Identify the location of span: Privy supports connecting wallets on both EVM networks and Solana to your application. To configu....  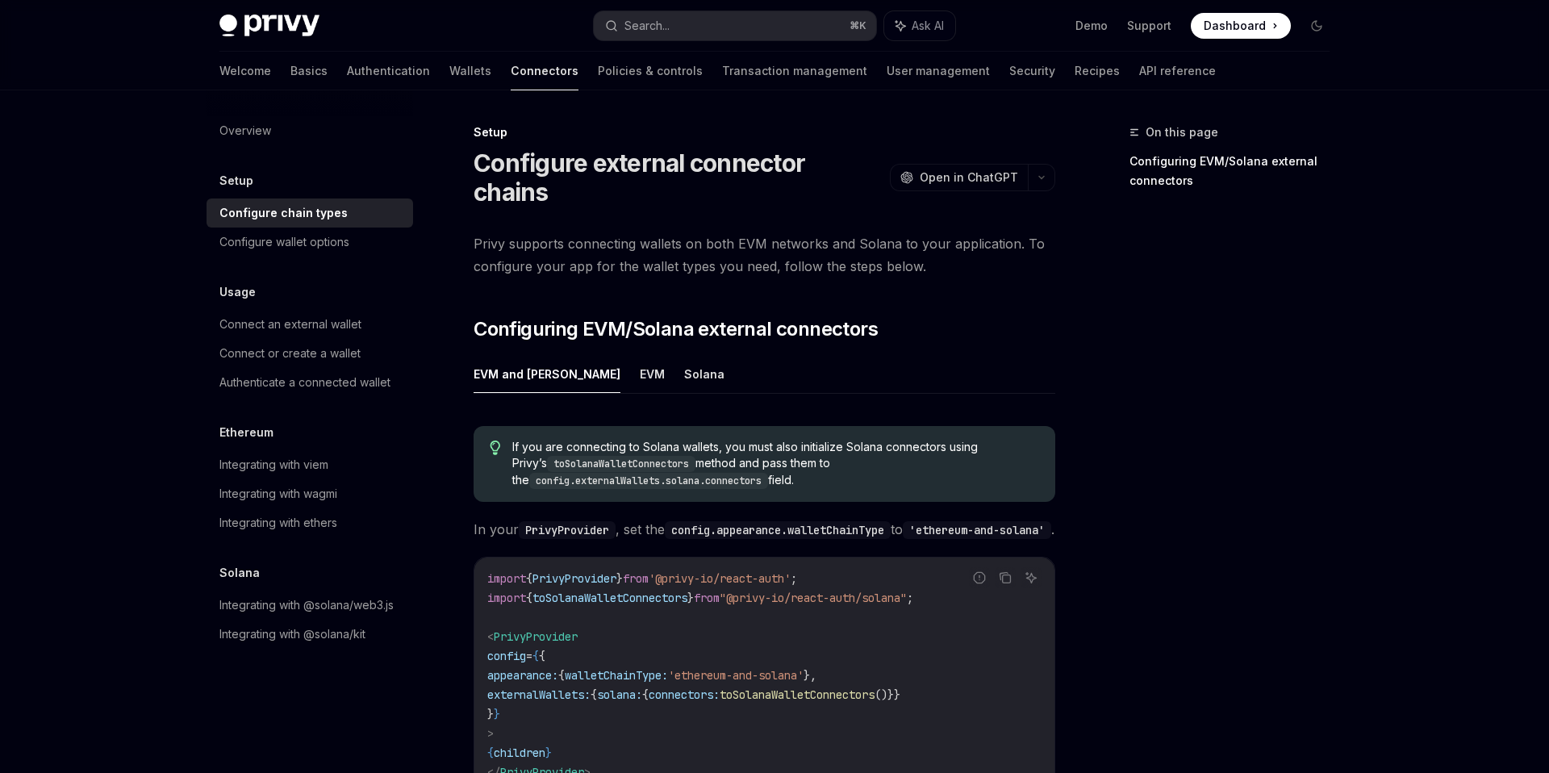
(764, 255).